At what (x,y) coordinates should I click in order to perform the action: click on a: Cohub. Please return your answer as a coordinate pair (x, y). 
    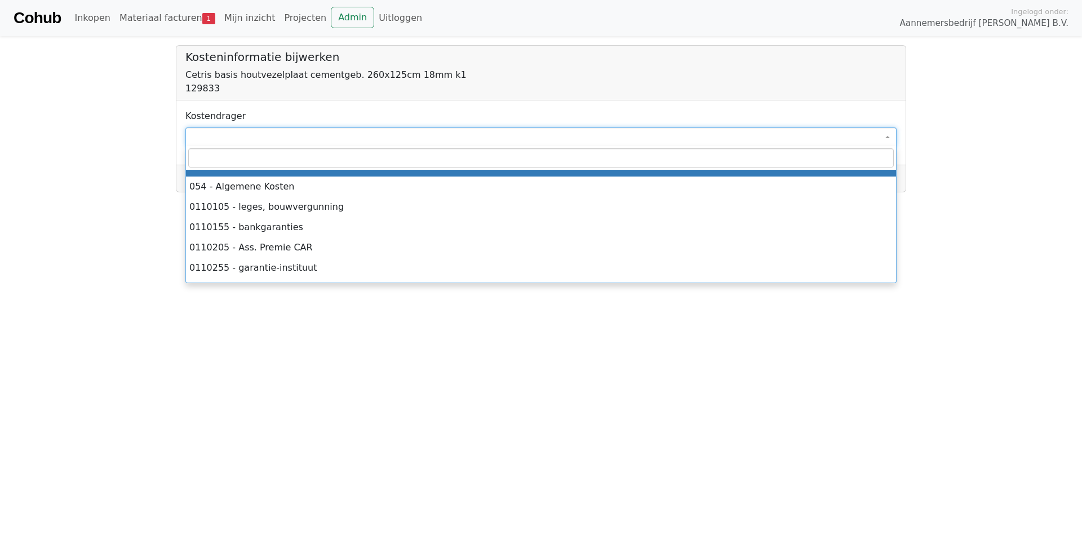
    Looking at the image, I should click on (37, 18).